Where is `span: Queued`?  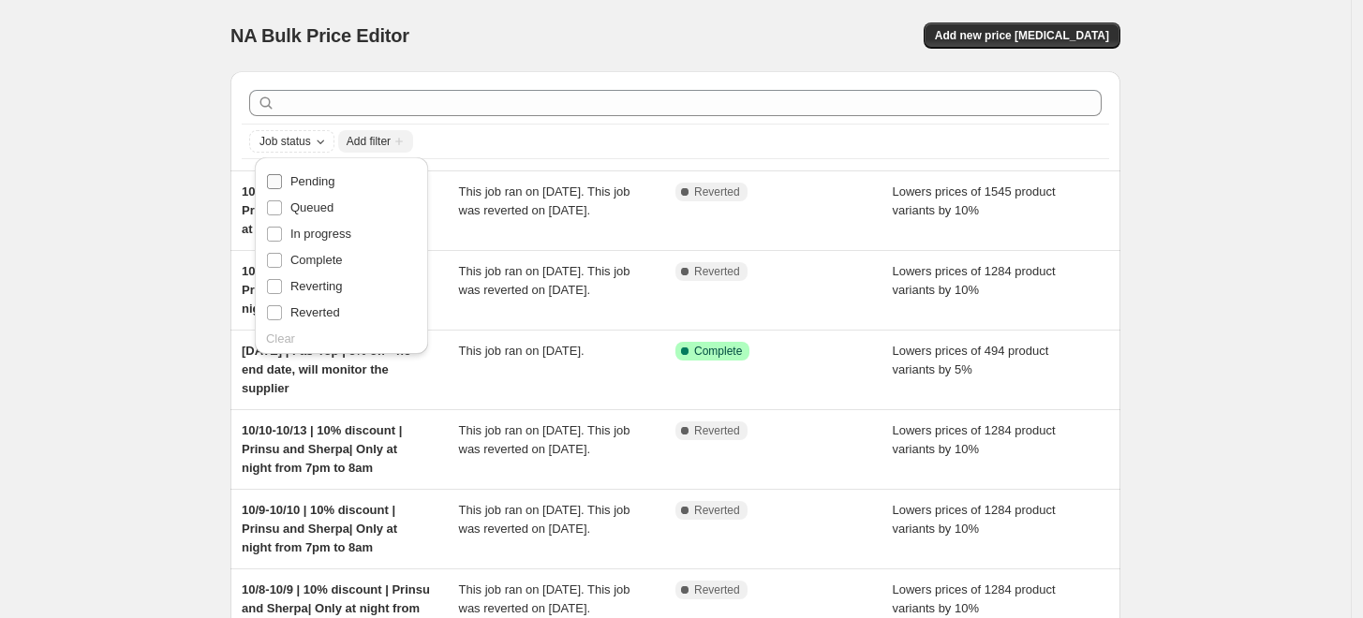 span: Queued is located at coordinates (312, 207).